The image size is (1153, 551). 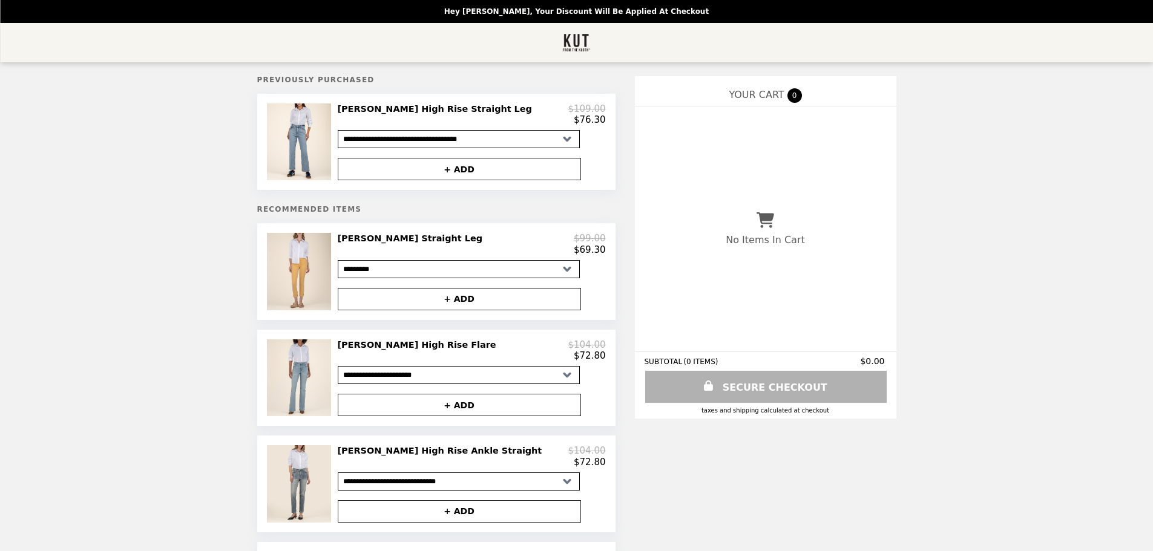 I want to click on img: Brand Logo, so click(x=576, y=42).